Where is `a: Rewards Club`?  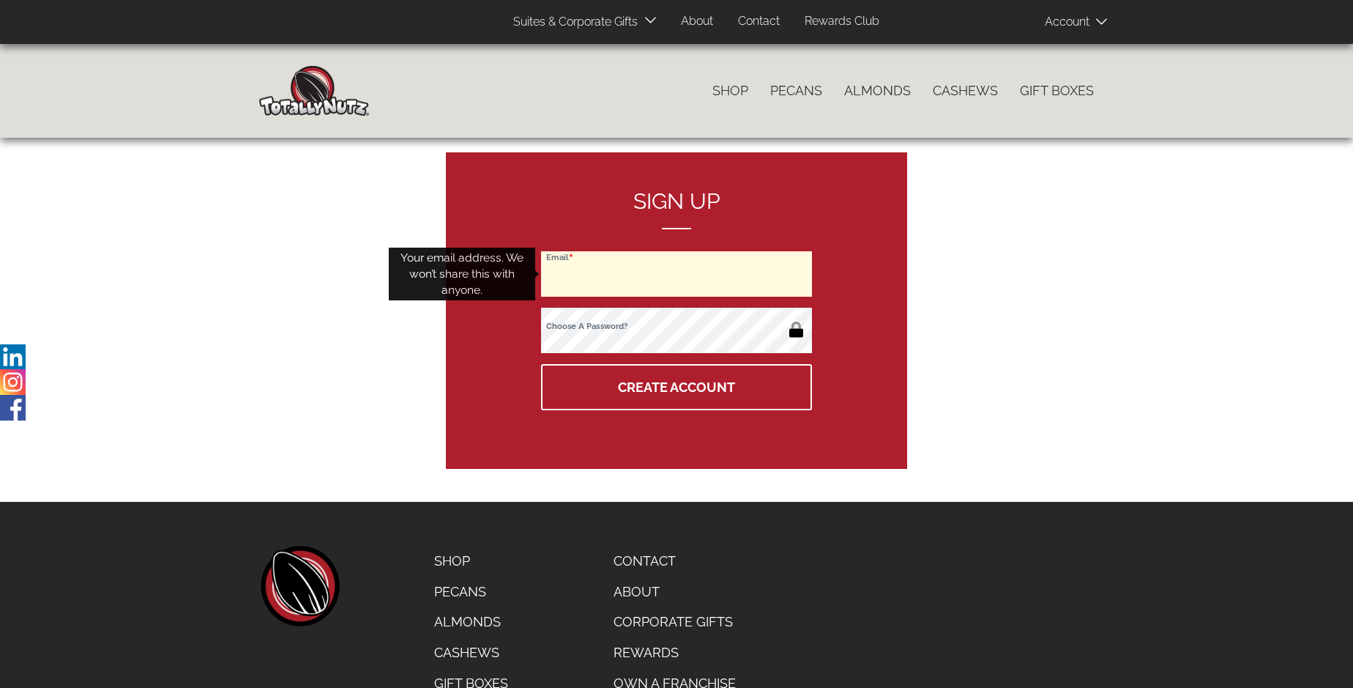
a: Rewards Club is located at coordinates (842, 21).